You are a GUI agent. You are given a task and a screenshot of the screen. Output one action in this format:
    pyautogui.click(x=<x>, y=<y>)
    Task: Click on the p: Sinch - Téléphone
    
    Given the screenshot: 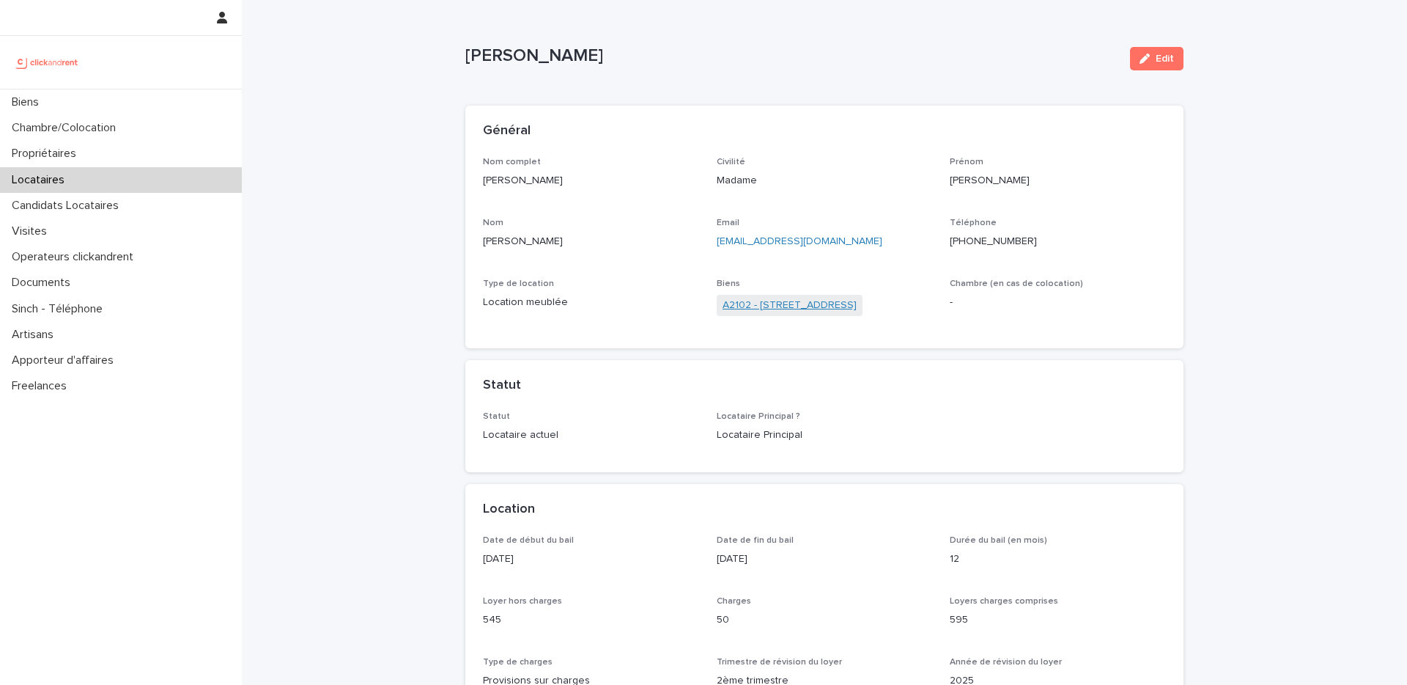 What is the action you would take?
    pyautogui.click(x=60, y=309)
    